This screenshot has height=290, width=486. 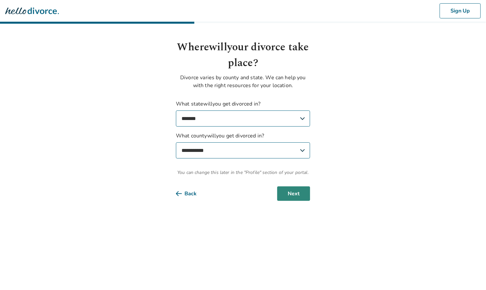 I want to click on select: What countywillyou get divorced in?, so click(x=243, y=150).